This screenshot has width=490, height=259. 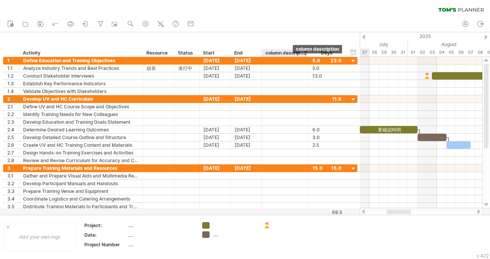 What do you see at coordinates (81, 60) in the screenshot?
I see `div: Define Education and Training Objectives` at bounding box center [81, 60].